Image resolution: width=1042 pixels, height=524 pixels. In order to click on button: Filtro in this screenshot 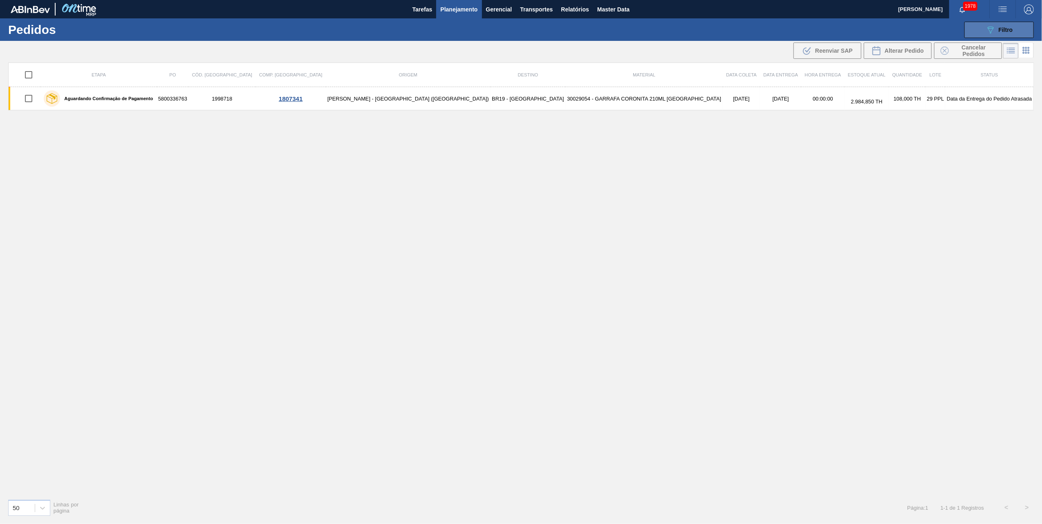, I will do `click(999, 30)`.